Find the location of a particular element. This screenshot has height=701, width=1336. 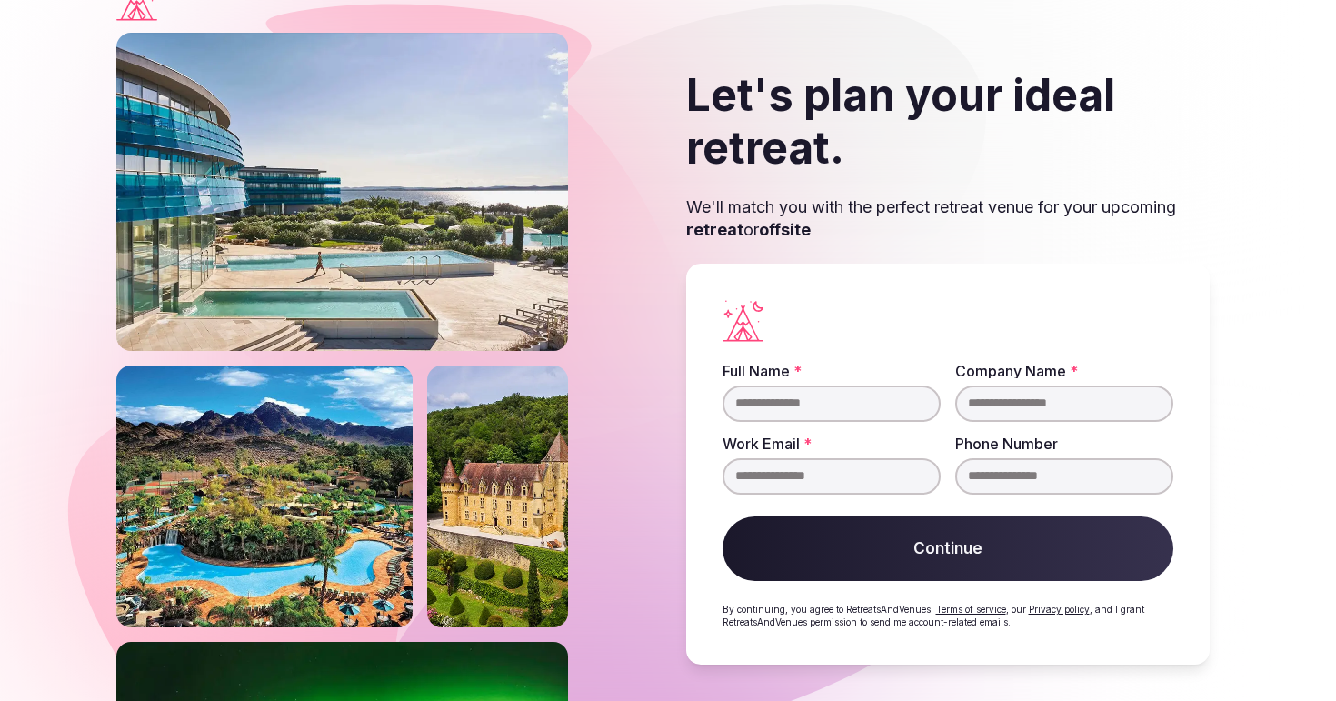

img: Phoenix river ranch resort is located at coordinates (265, 496).